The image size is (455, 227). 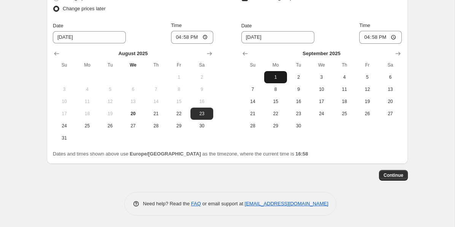 I want to click on span: 9, so click(x=202, y=89).